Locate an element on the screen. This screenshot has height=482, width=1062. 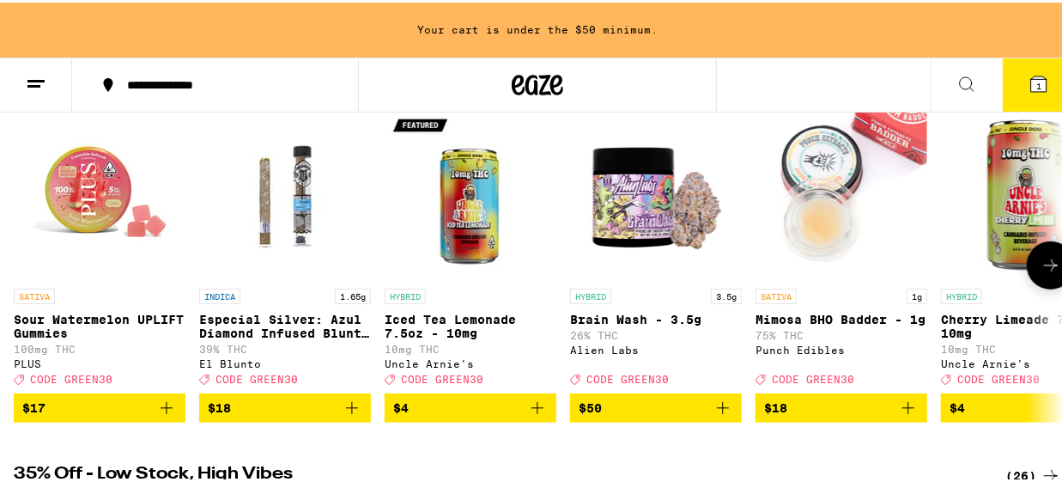
span: $17 is located at coordinates (33, 405).